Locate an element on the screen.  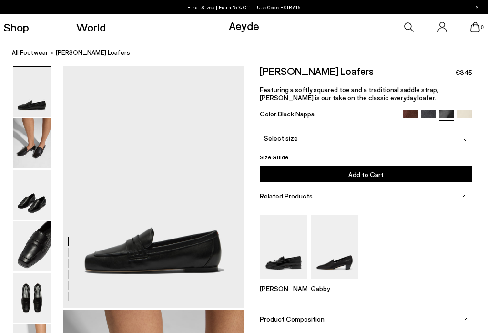
nav: breadcrumb is located at coordinates (250, 53).